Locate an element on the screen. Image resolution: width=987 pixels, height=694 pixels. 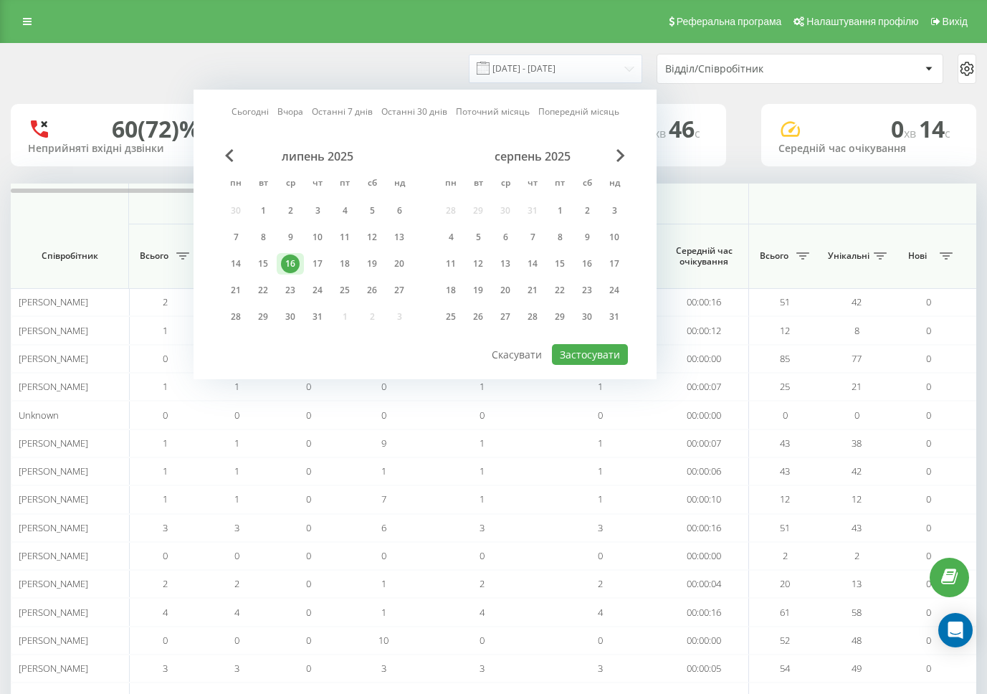
a: Вчора is located at coordinates (290, 111).